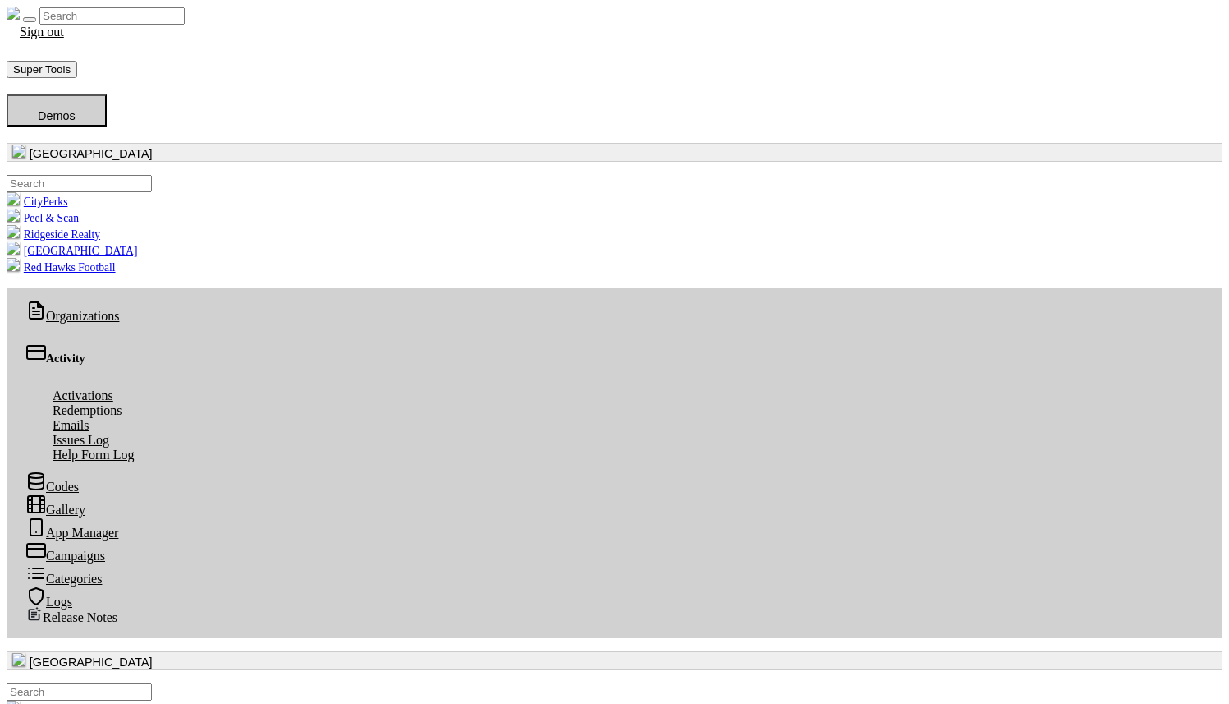 The image size is (1229, 704). Describe the element at coordinates (49, 601) in the screenshot. I see `a: Logs` at that location.